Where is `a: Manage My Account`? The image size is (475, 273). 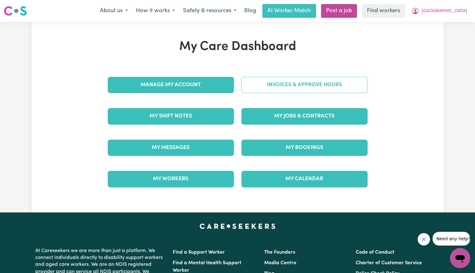 a: Manage My Account is located at coordinates (171, 85).